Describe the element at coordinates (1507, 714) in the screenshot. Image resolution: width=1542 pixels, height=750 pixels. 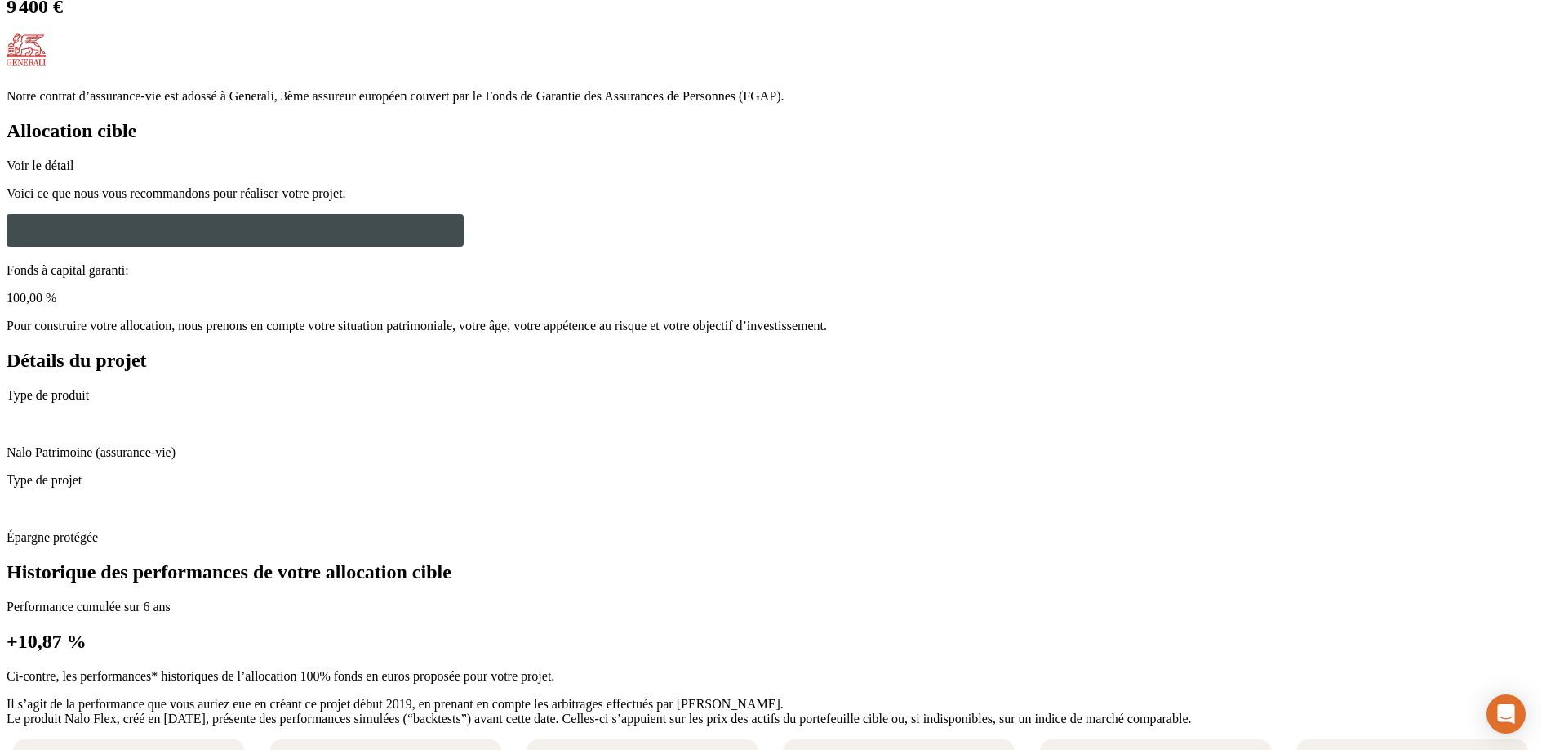
I see `div: Open Intercom Messenger` at that location.